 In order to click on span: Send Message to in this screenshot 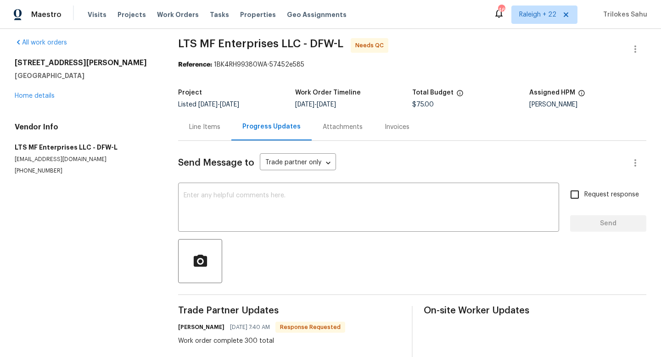, I will do `click(216, 163)`.